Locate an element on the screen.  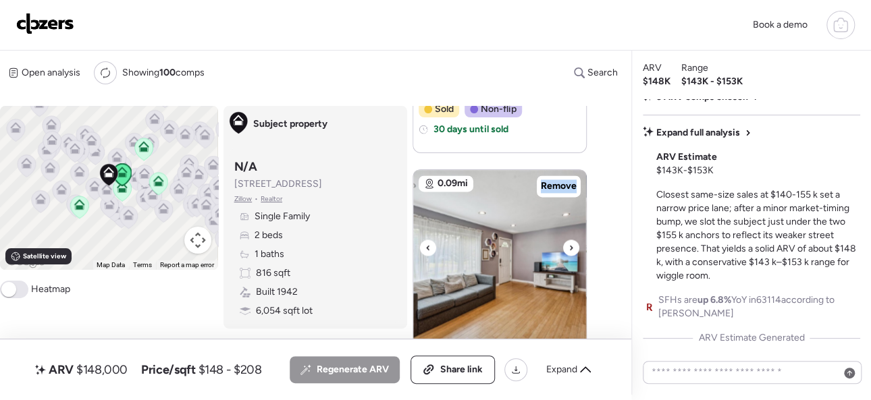
span: 30 days until sold is located at coordinates (471, 130).